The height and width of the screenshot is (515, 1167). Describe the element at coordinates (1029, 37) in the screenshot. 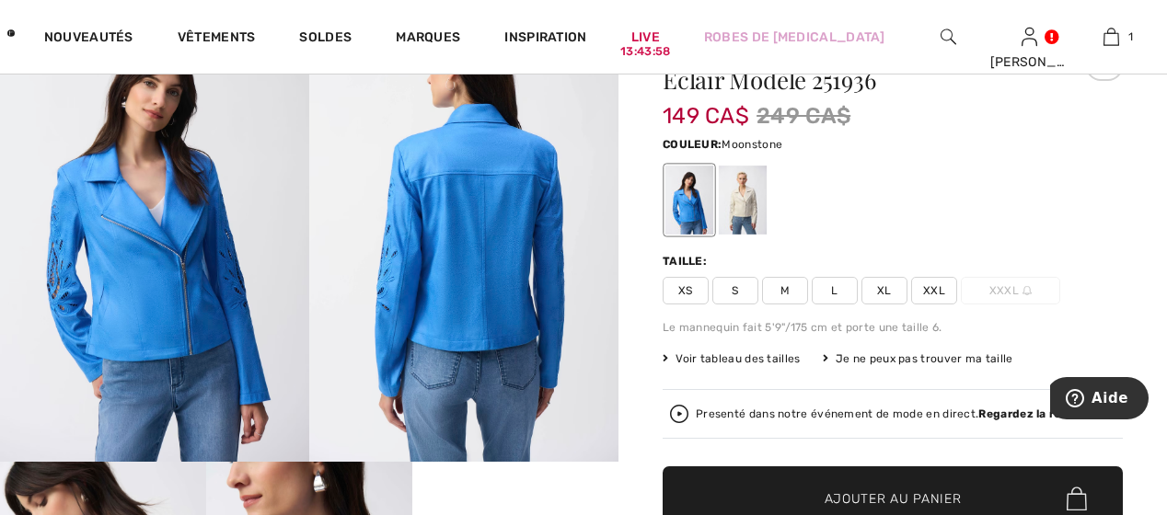

I see `img: Mes infos` at that location.